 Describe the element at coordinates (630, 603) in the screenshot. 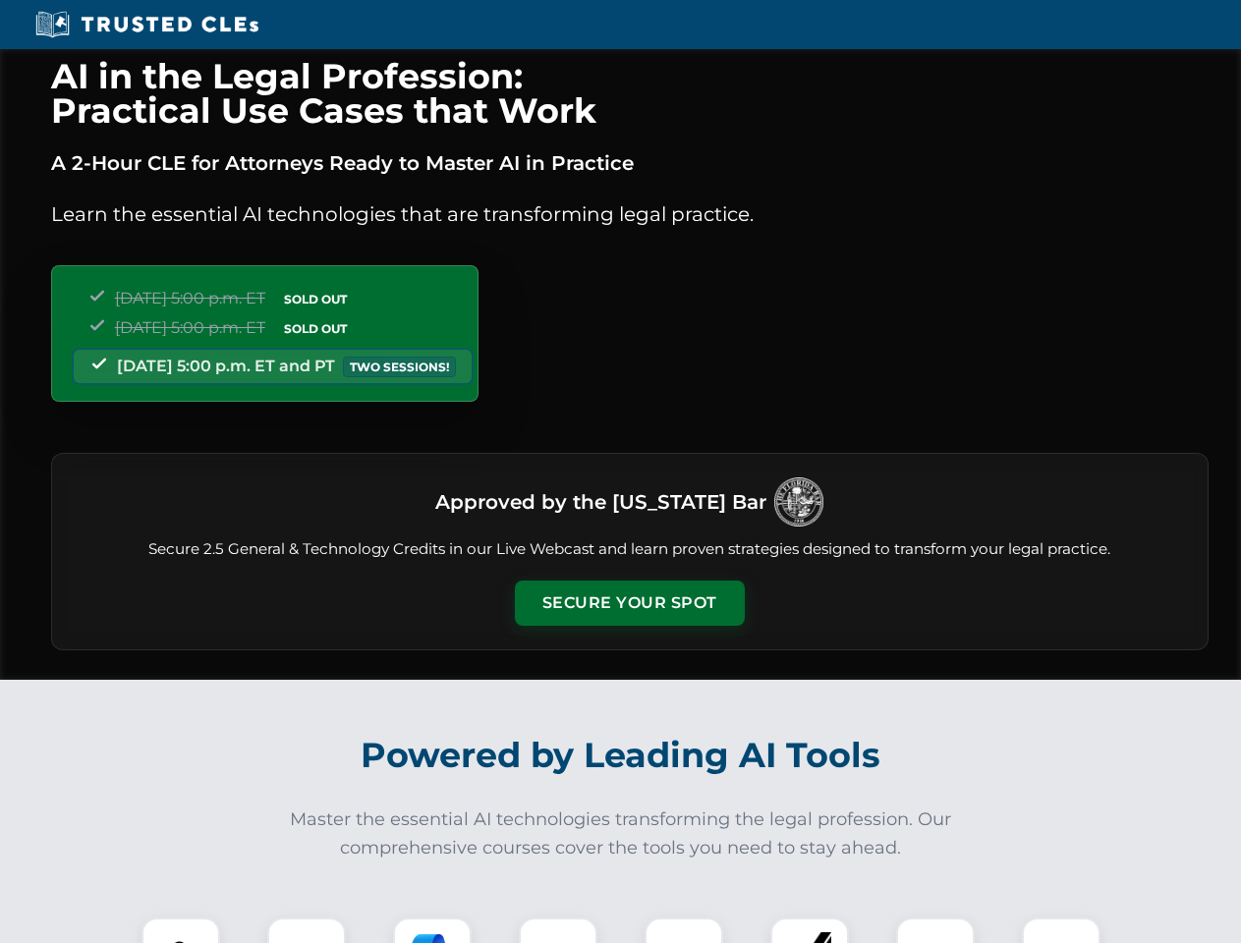

I see `button: Secure Your Spot` at that location.